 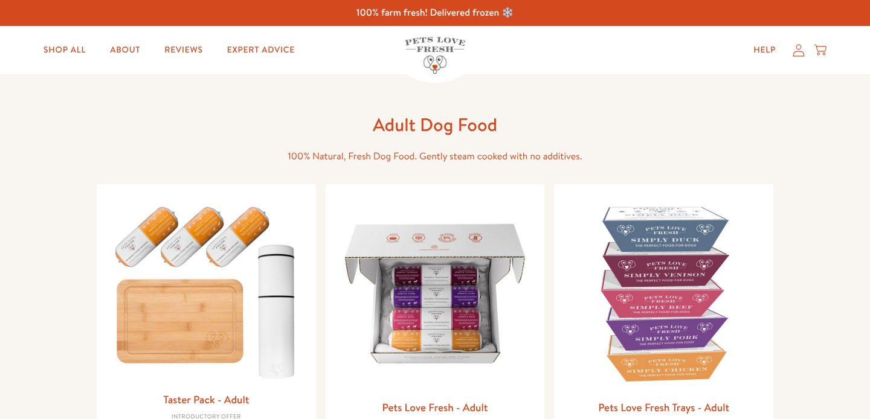 I want to click on img: Pets Love Fresh - Adult, so click(x=435, y=294).